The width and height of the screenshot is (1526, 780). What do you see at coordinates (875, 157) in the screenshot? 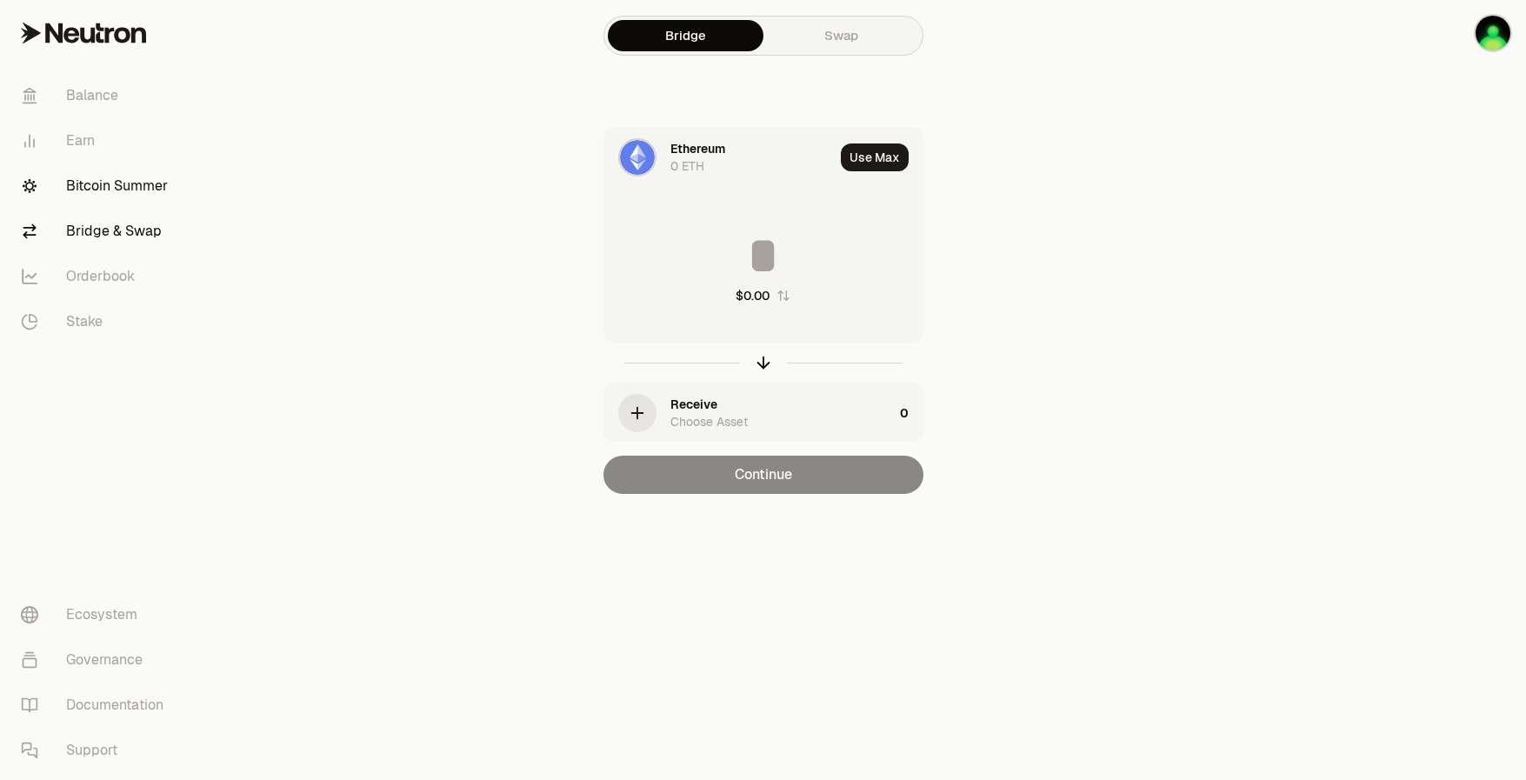
I see `button: Use Max` at bounding box center [875, 157].